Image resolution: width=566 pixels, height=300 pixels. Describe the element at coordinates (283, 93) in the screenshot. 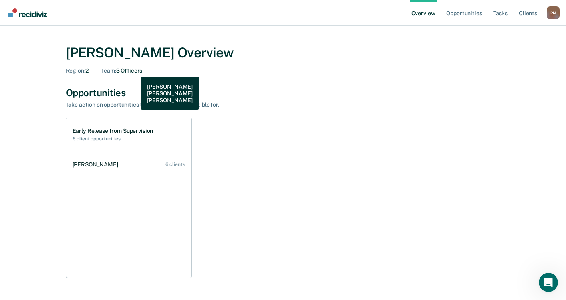

I see `div: Opportunities` at that location.